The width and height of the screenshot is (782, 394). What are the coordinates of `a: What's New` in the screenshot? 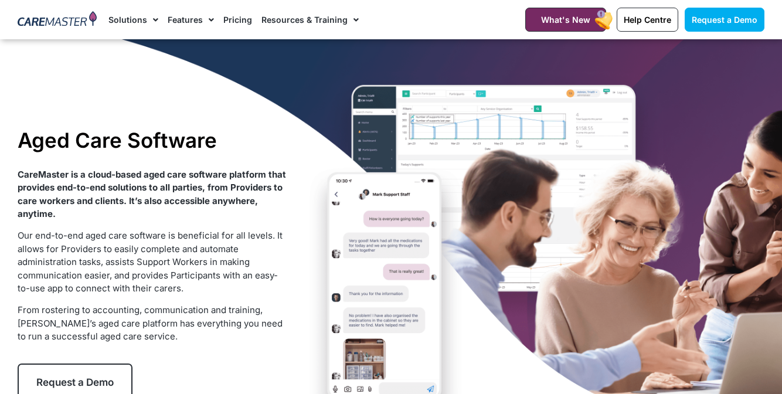 It's located at (565, 19).